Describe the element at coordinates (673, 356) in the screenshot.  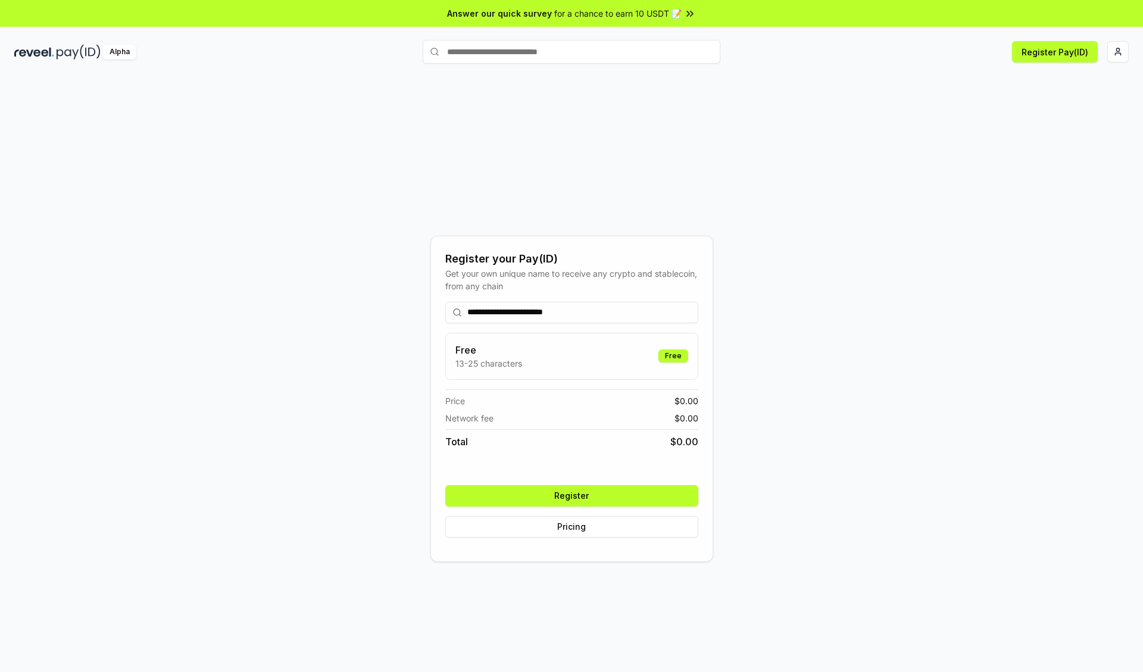
I see `div: Free` at that location.